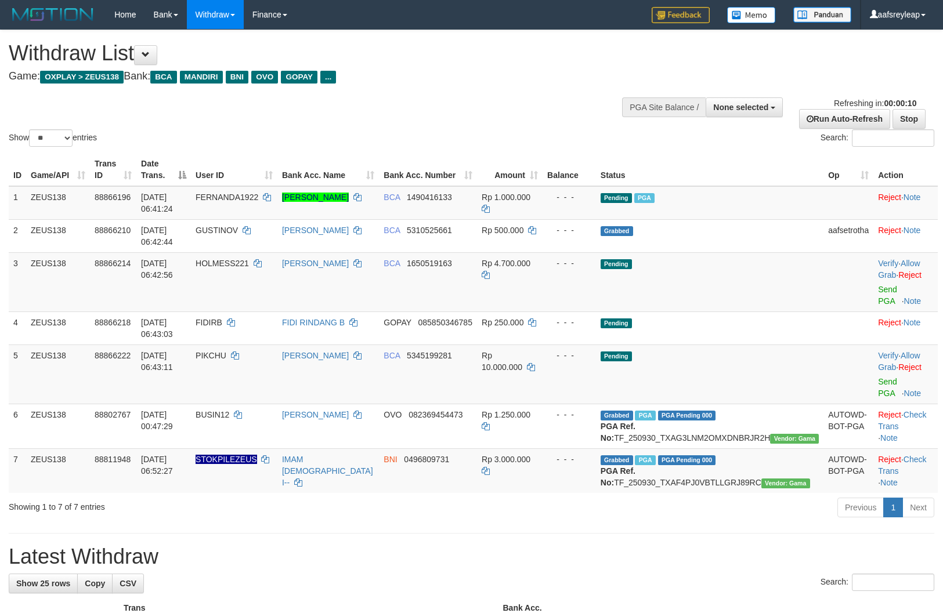 Image resolution: width=943 pixels, height=613 pixels. Describe the element at coordinates (471, 557) in the screenshot. I see `h1: Latest Withdraw` at that location.